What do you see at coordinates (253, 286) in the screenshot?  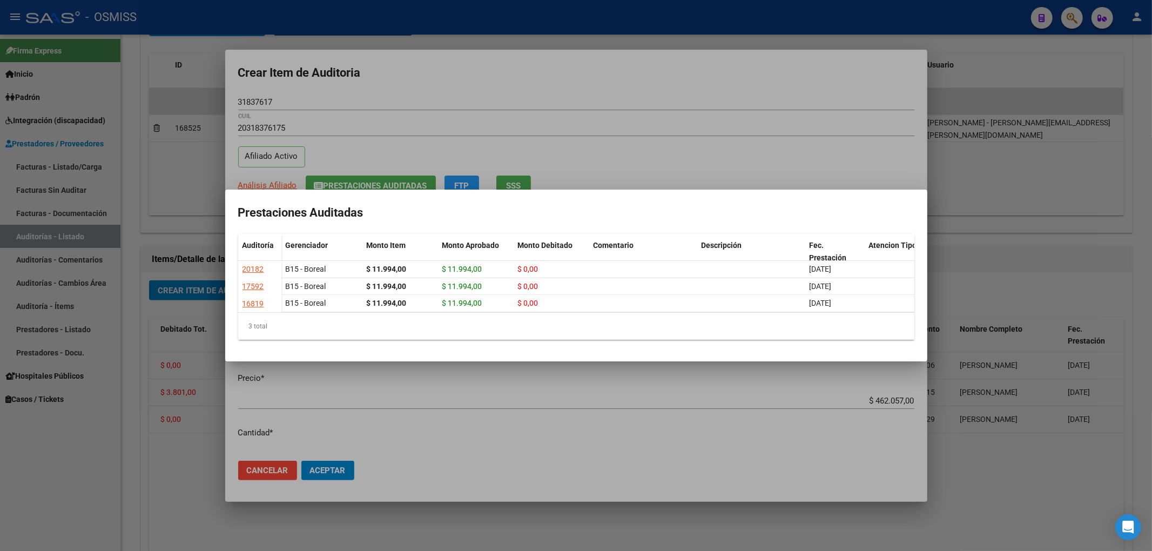 I see `div: 17592` at bounding box center [253, 286].